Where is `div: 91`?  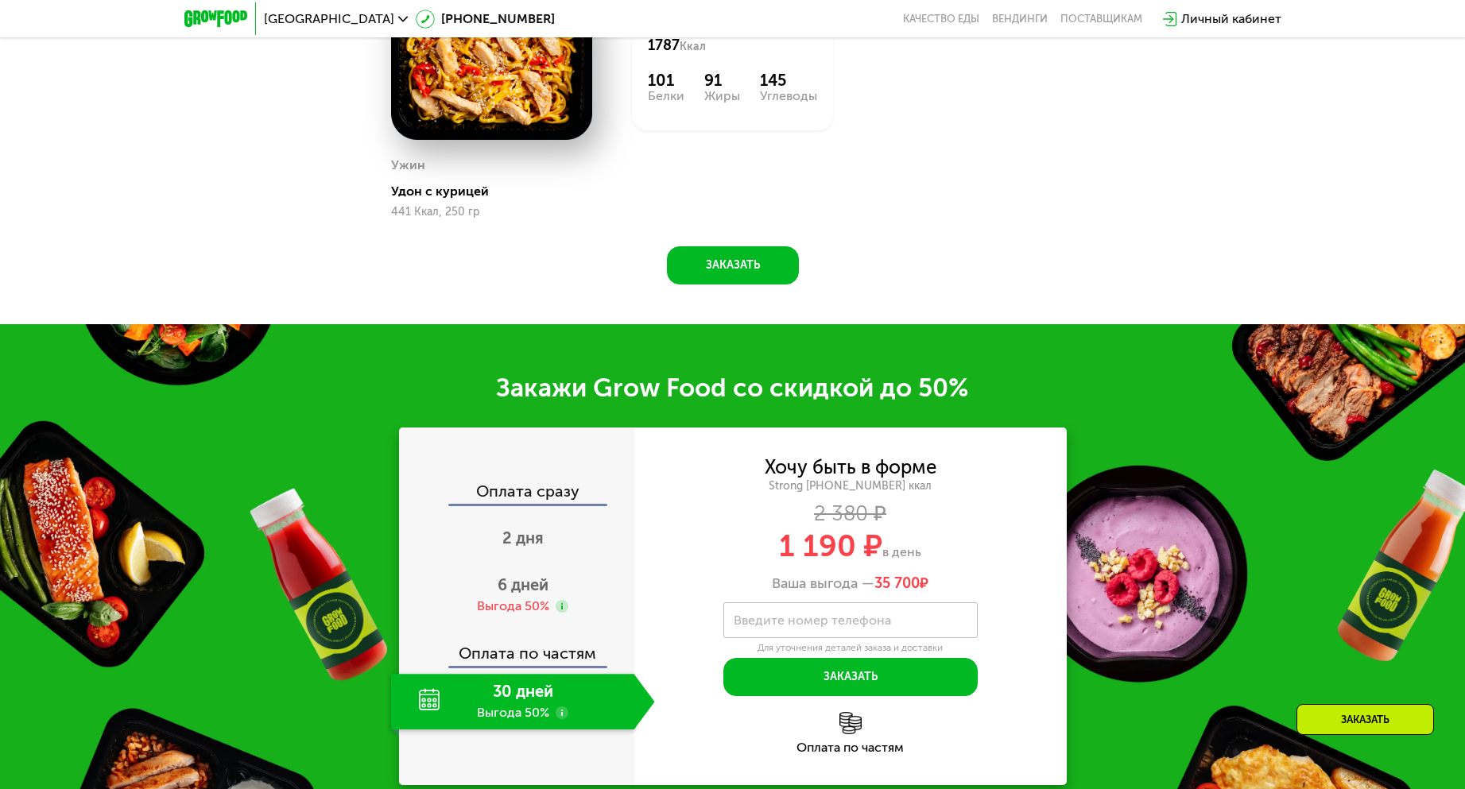 div: 91 is located at coordinates (722, 80).